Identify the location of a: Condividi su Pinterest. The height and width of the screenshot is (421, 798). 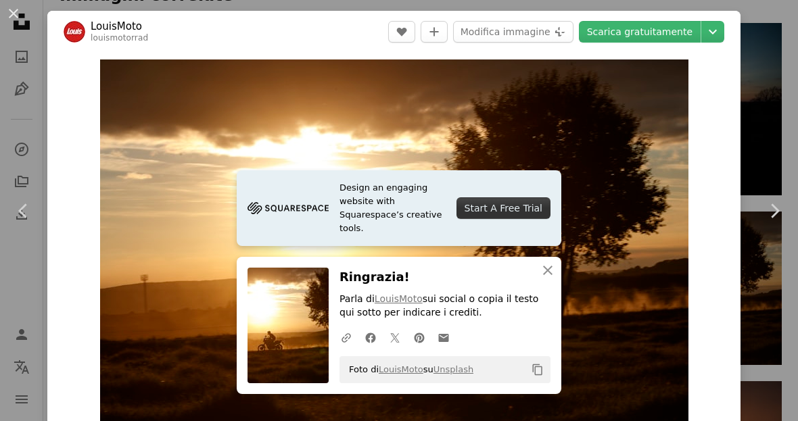
(419, 337).